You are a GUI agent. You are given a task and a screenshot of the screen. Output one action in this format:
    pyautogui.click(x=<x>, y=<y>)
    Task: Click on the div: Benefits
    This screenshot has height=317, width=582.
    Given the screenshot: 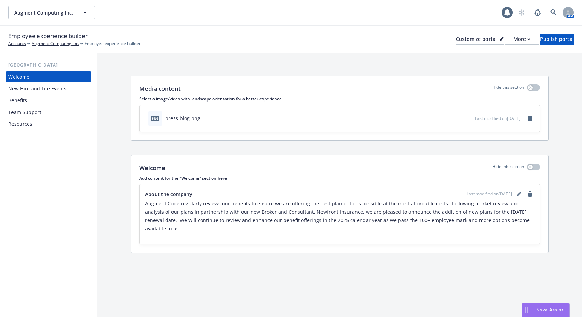 What is the action you would take?
    pyautogui.click(x=18, y=101)
    